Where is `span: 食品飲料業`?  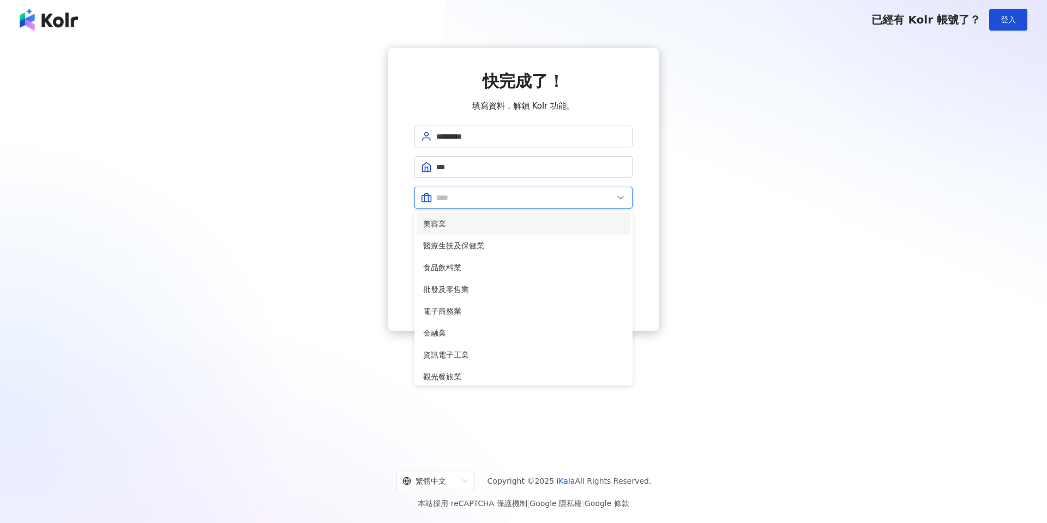 span: 食品飲料業 is located at coordinates (524, 267).